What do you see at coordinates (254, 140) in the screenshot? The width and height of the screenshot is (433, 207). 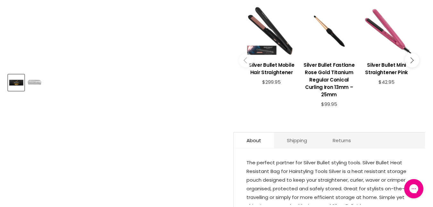 I see `a: About` at bounding box center [254, 140].